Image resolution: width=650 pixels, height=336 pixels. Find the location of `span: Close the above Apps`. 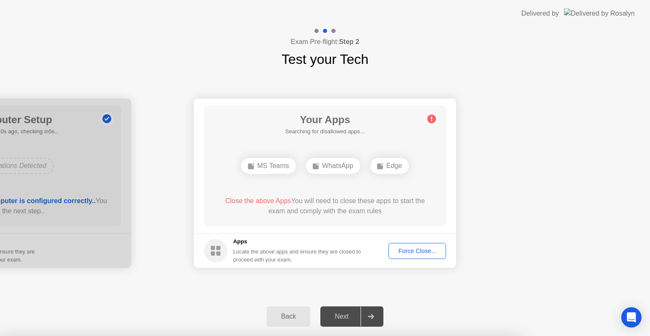

span: Close the above Apps is located at coordinates (258, 201).